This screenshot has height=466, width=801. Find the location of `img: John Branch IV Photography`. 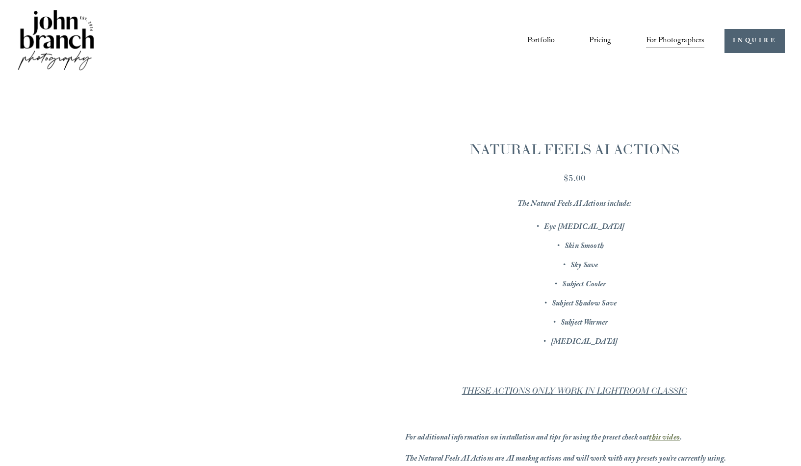

img: John Branch IV Photography is located at coordinates (56, 41).